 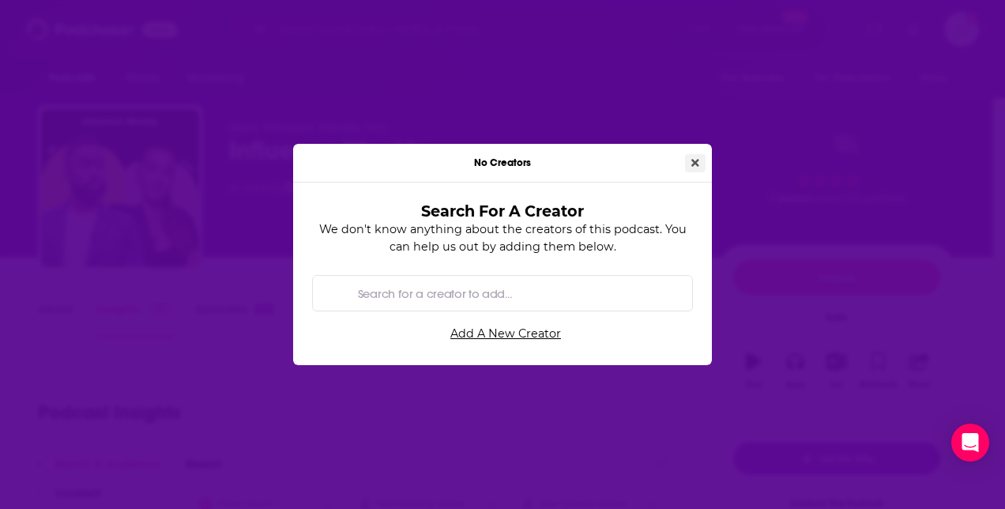 I want to click on a: Add A New Creator, so click(x=506, y=333).